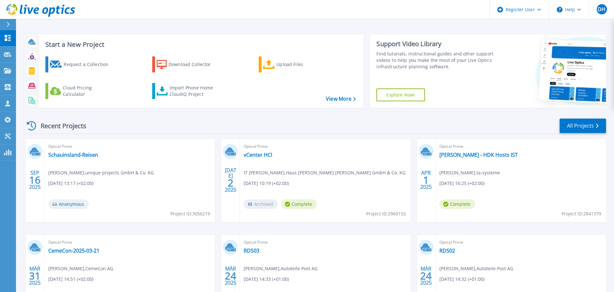  Describe the element at coordinates (35, 180) in the screenshot. I see `span: 16` at that location.